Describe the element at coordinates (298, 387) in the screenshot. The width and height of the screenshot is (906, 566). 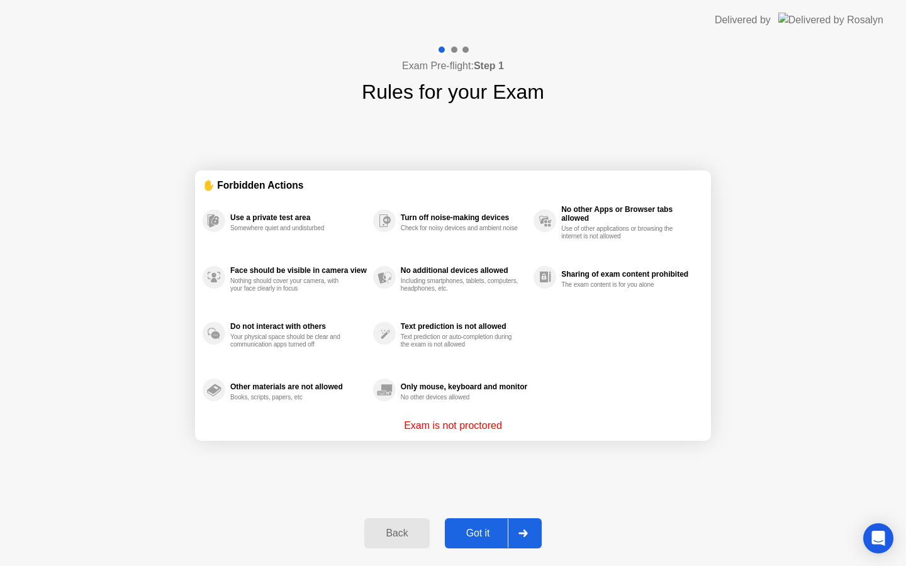
I see `div: Other materials are not allowed` at that location.